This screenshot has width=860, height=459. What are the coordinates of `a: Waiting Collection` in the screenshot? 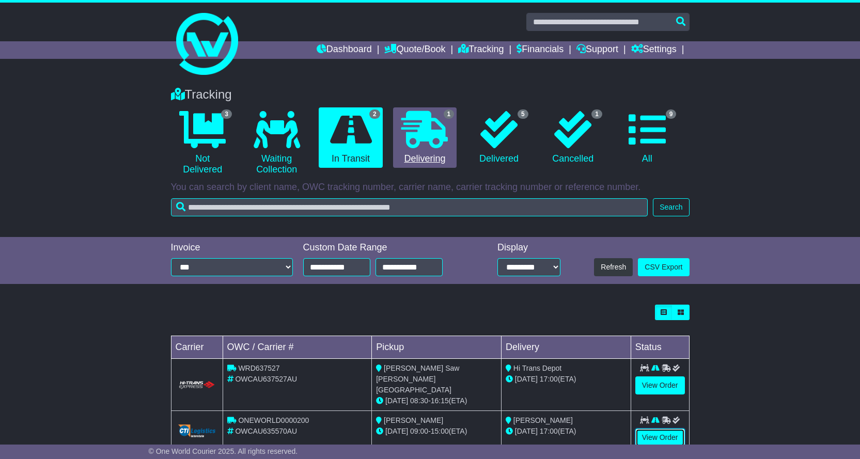 It's located at (276, 143).